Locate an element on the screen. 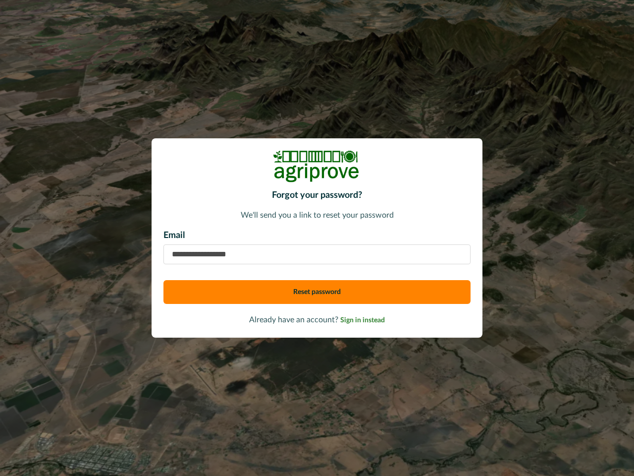 This screenshot has height=476, width=634. h2: Forgot your password? is located at coordinates (317, 196).